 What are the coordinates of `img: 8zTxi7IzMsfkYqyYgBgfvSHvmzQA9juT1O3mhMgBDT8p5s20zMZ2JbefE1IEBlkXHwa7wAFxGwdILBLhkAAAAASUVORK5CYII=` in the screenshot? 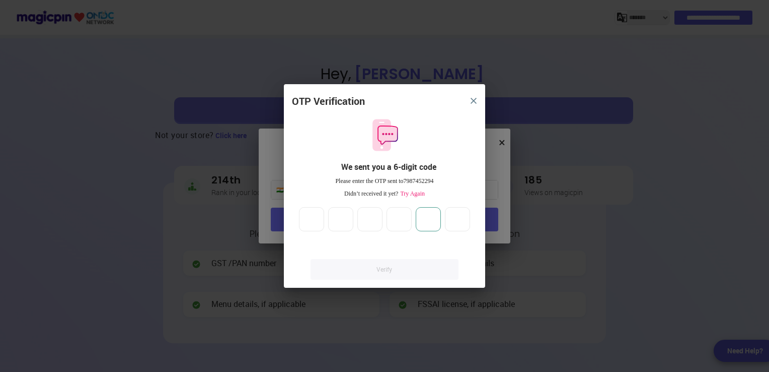 It's located at (474, 101).